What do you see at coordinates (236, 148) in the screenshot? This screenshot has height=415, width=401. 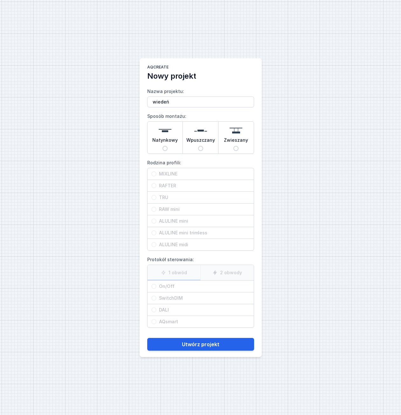 I see `input: Zwieszany` at bounding box center [236, 148].